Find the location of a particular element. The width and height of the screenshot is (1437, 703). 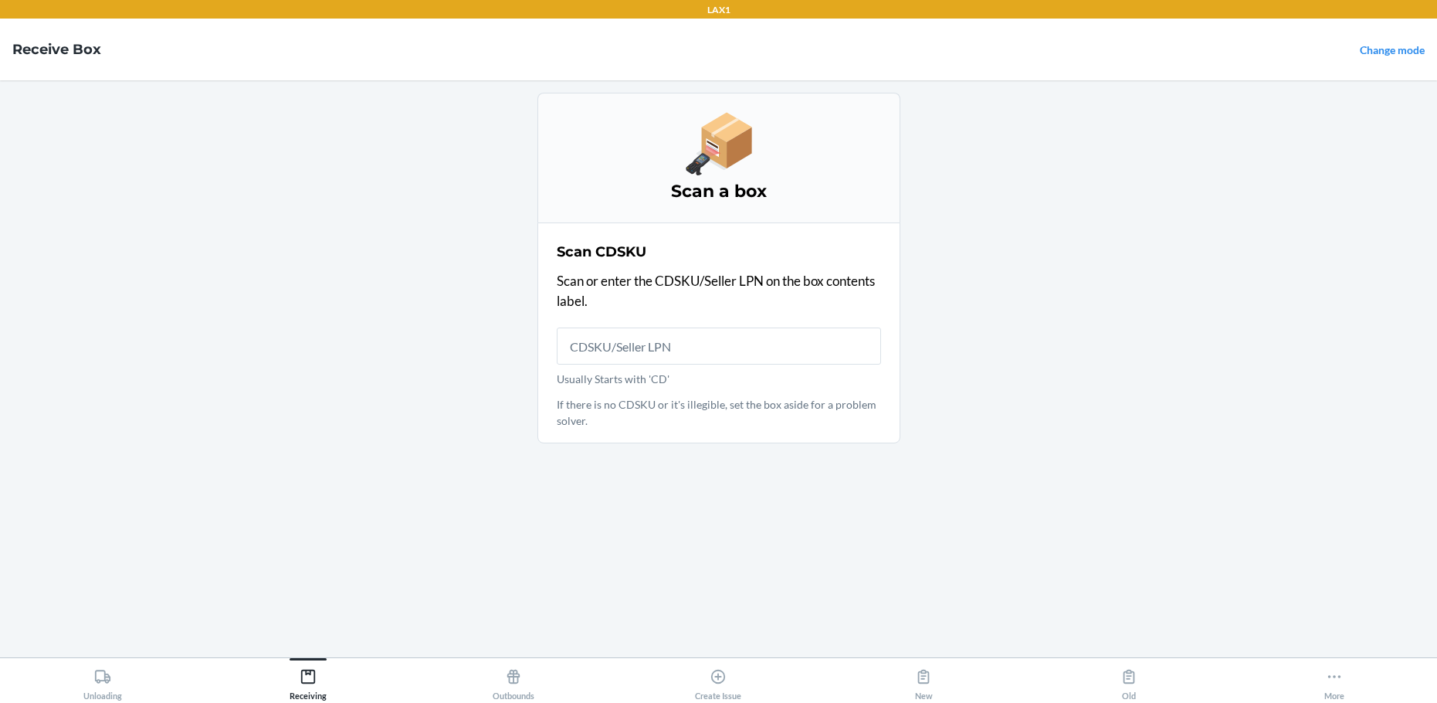

div: Old is located at coordinates (1129, 681).